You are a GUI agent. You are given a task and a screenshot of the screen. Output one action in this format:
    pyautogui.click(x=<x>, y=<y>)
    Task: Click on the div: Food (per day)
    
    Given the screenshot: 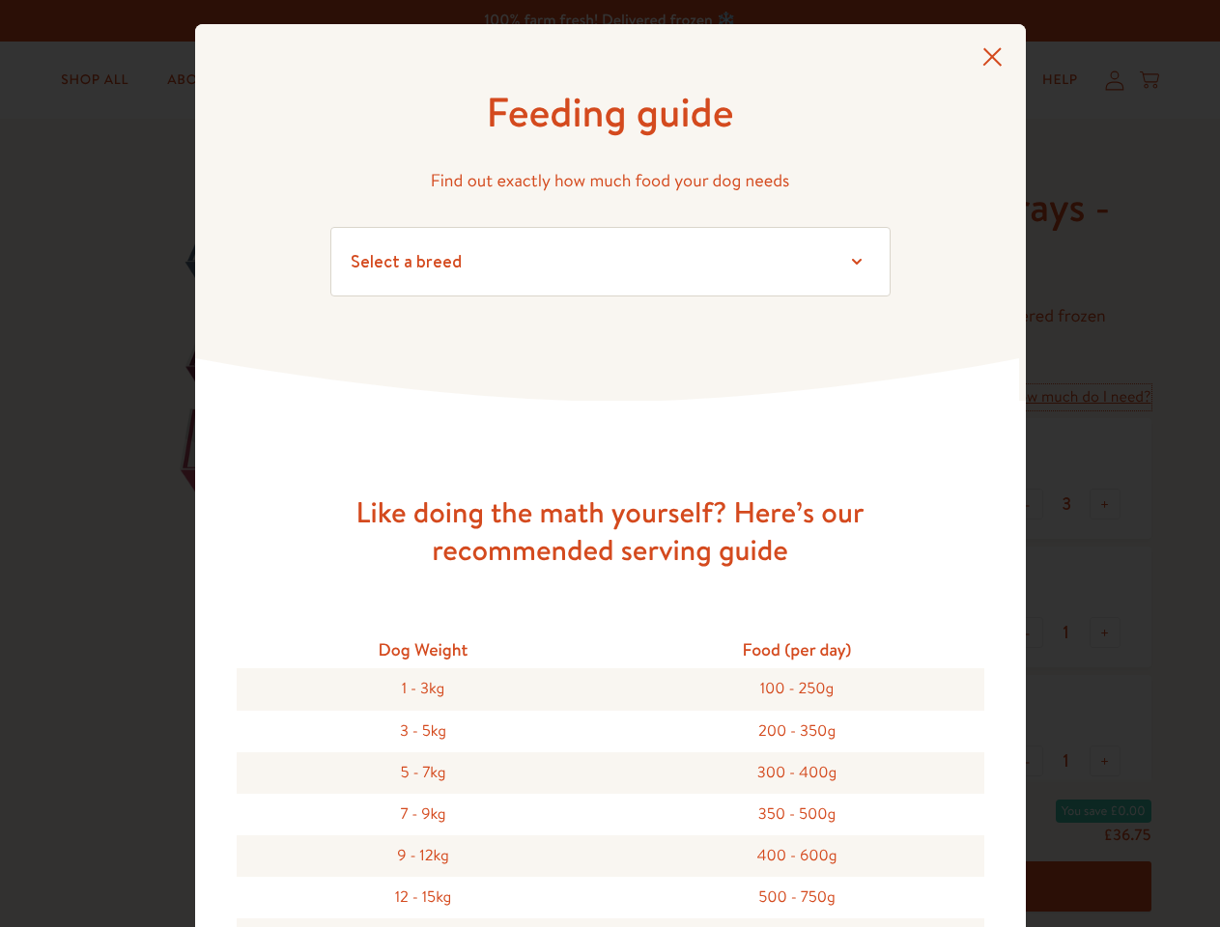 What is the action you would take?
    pyautogui.click(x=797, y=649)
    